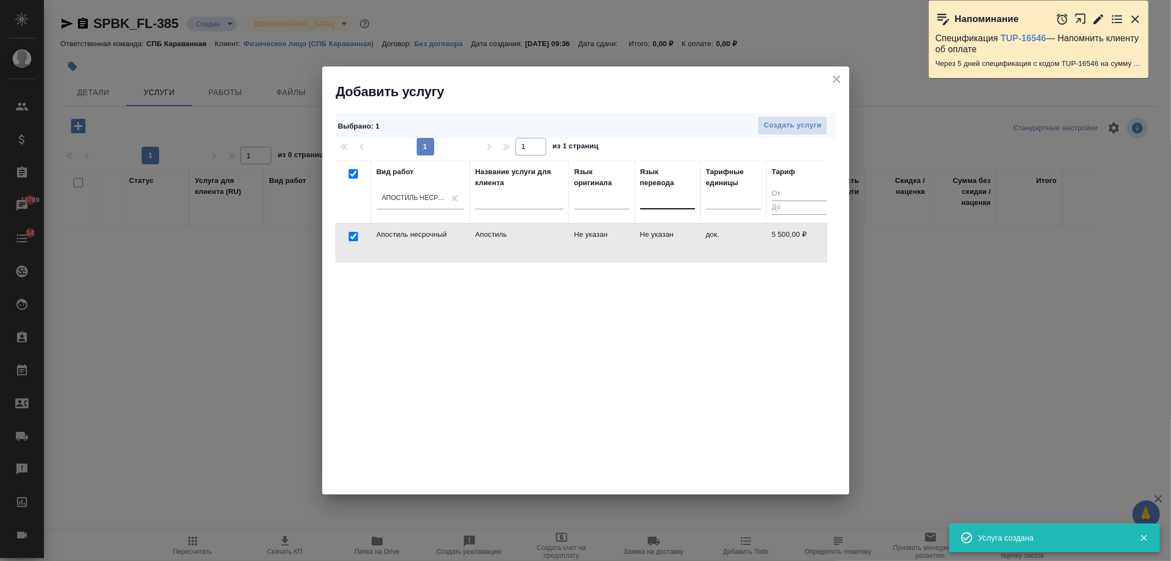  I want to click on span: Выбрано : 1, so click(359, 126).